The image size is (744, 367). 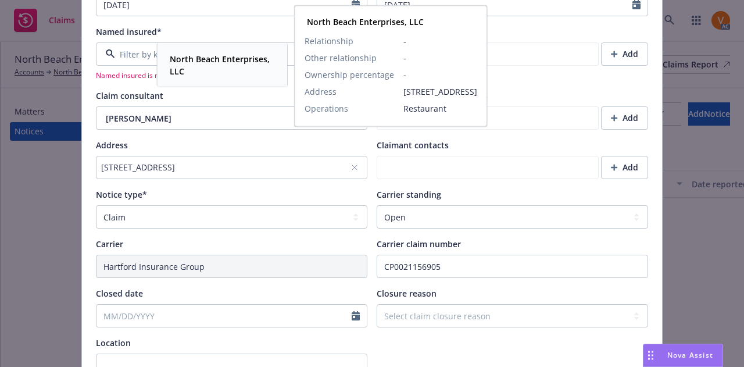 I want to click on button: Calendar, so click(x=356, y=315).